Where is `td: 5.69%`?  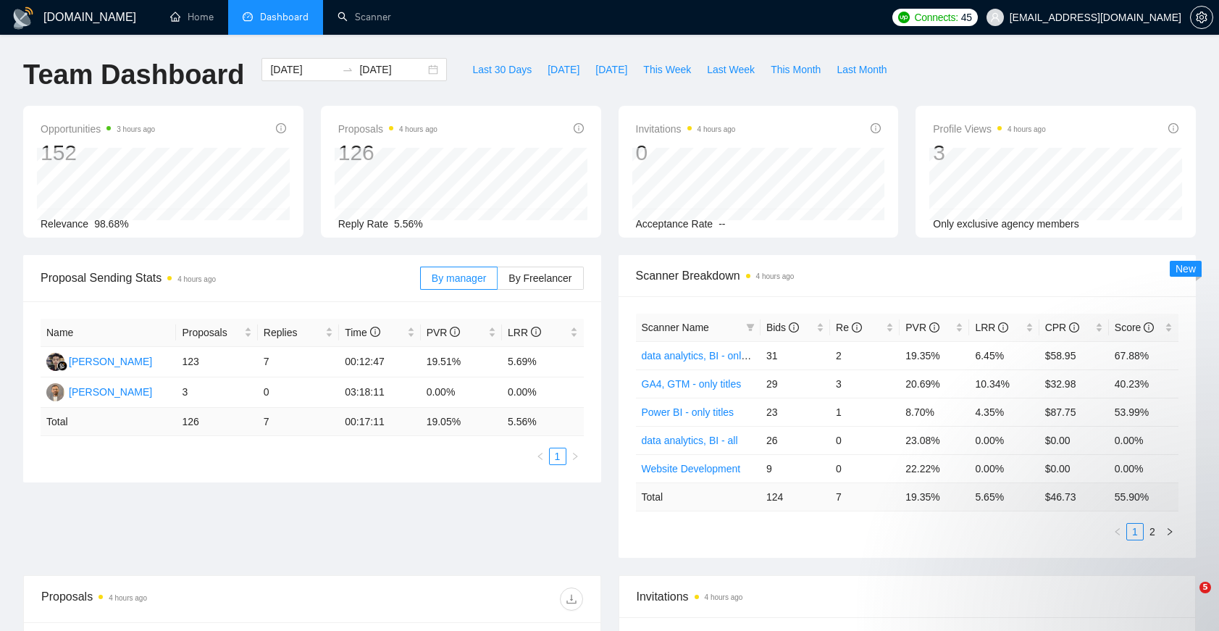 td: 5.69% is located at coordinates (542, 362).